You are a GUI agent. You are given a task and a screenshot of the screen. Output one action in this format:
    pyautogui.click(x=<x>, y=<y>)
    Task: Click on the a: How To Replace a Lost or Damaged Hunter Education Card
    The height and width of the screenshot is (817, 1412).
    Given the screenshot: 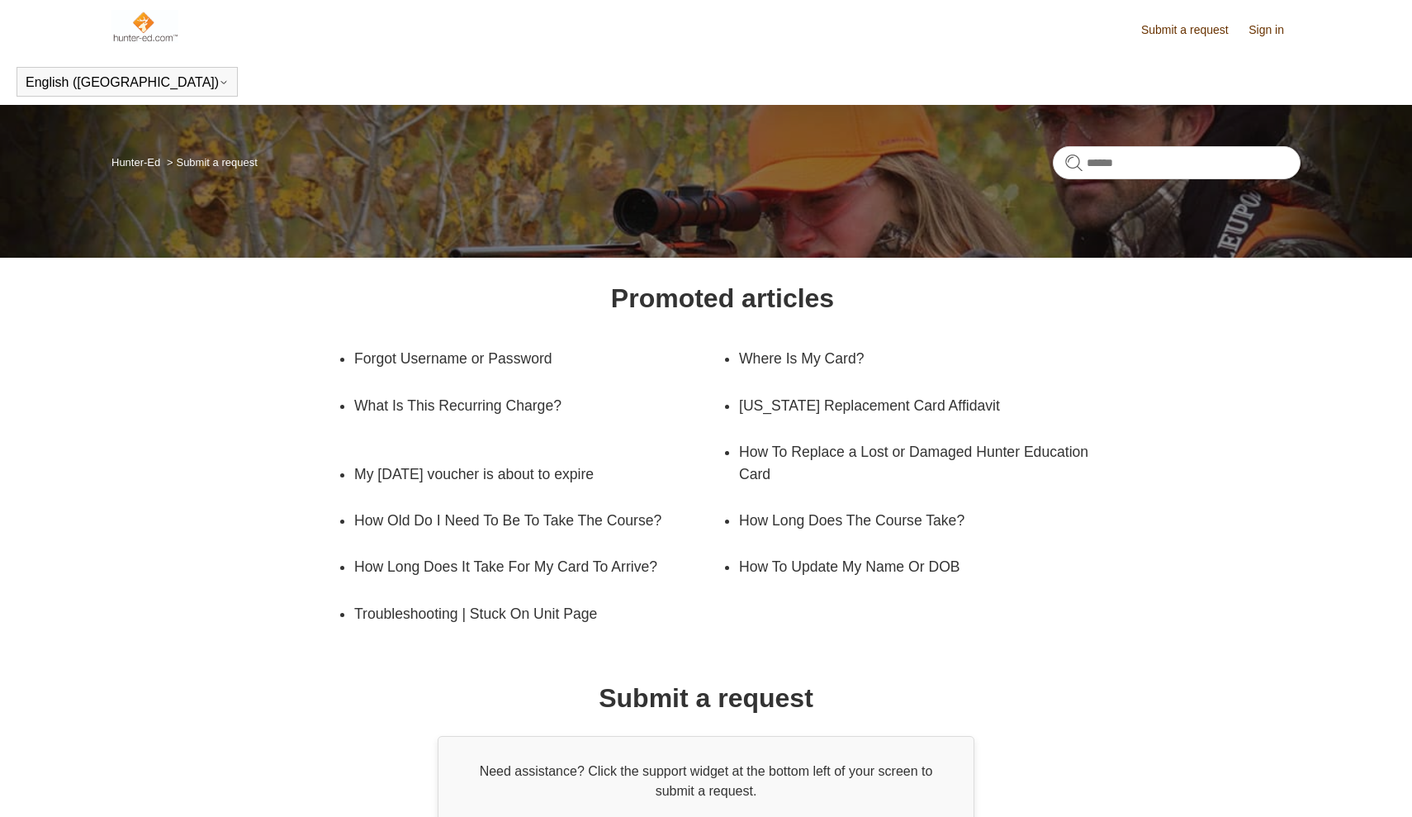 What is the action you would take?
    pyautogui.click(x=923, y=463)
    